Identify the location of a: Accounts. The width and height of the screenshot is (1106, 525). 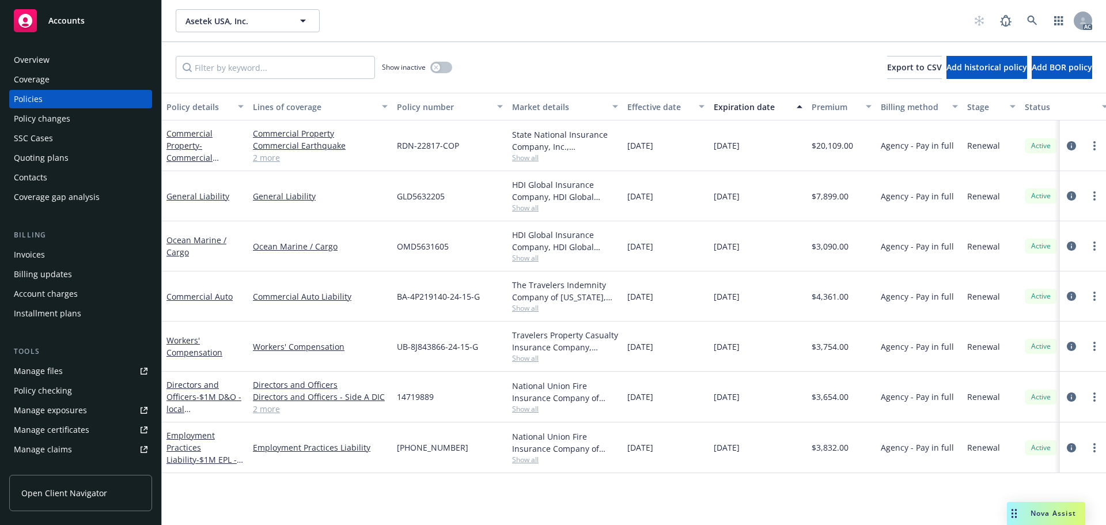
(81, 21).